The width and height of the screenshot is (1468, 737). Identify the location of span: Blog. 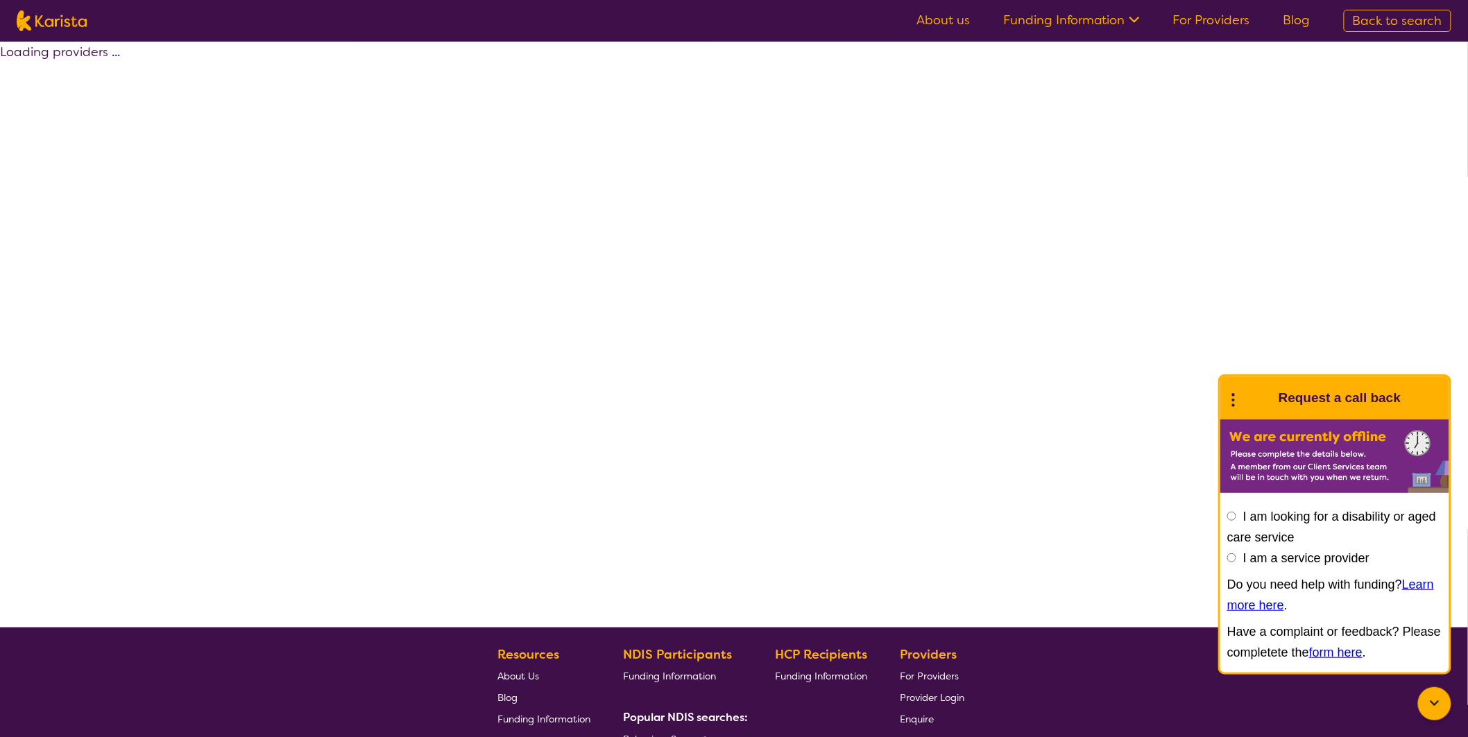
(507, 698).